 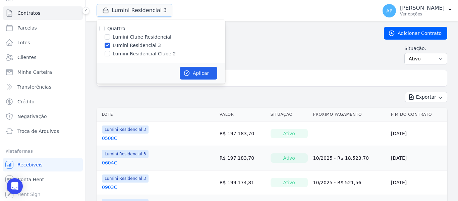 I want to click on span: Negativação, so click(x=32, y=116).